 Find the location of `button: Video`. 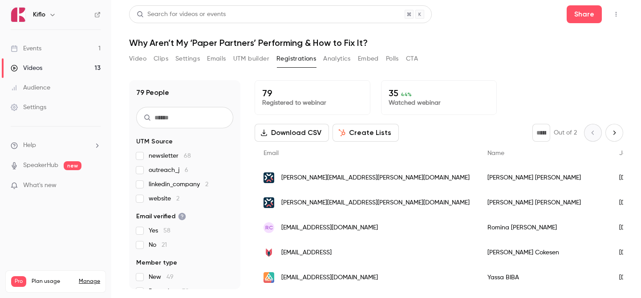

button: Video is located at coordinates (138, 59).